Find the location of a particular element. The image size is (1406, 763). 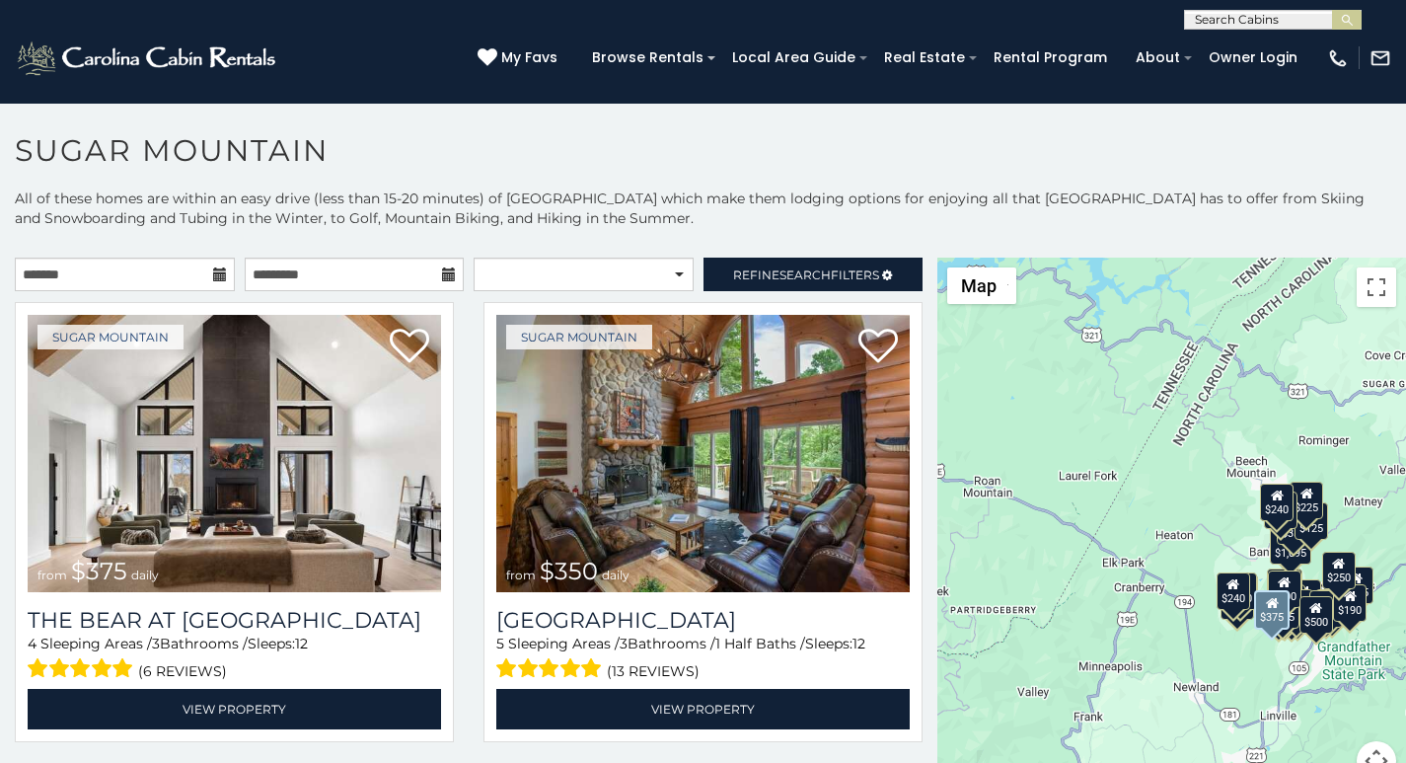

div: $225 is located at coordinates (1306, 500).